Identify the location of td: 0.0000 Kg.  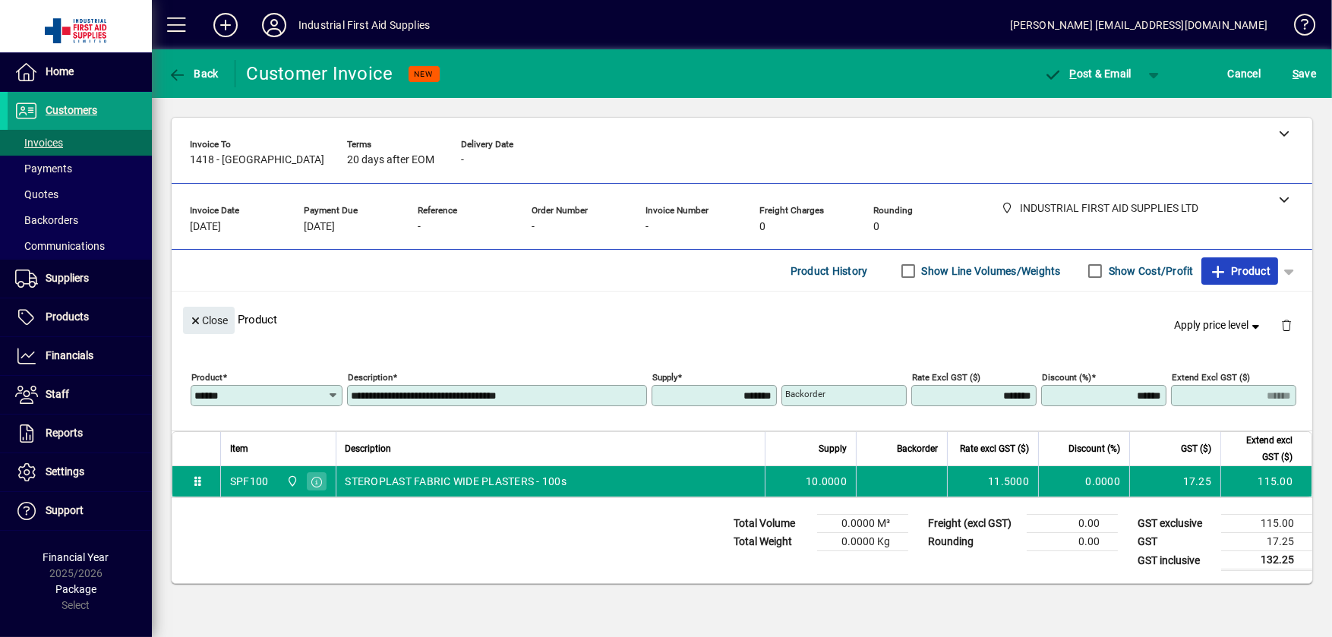
(862, 542).